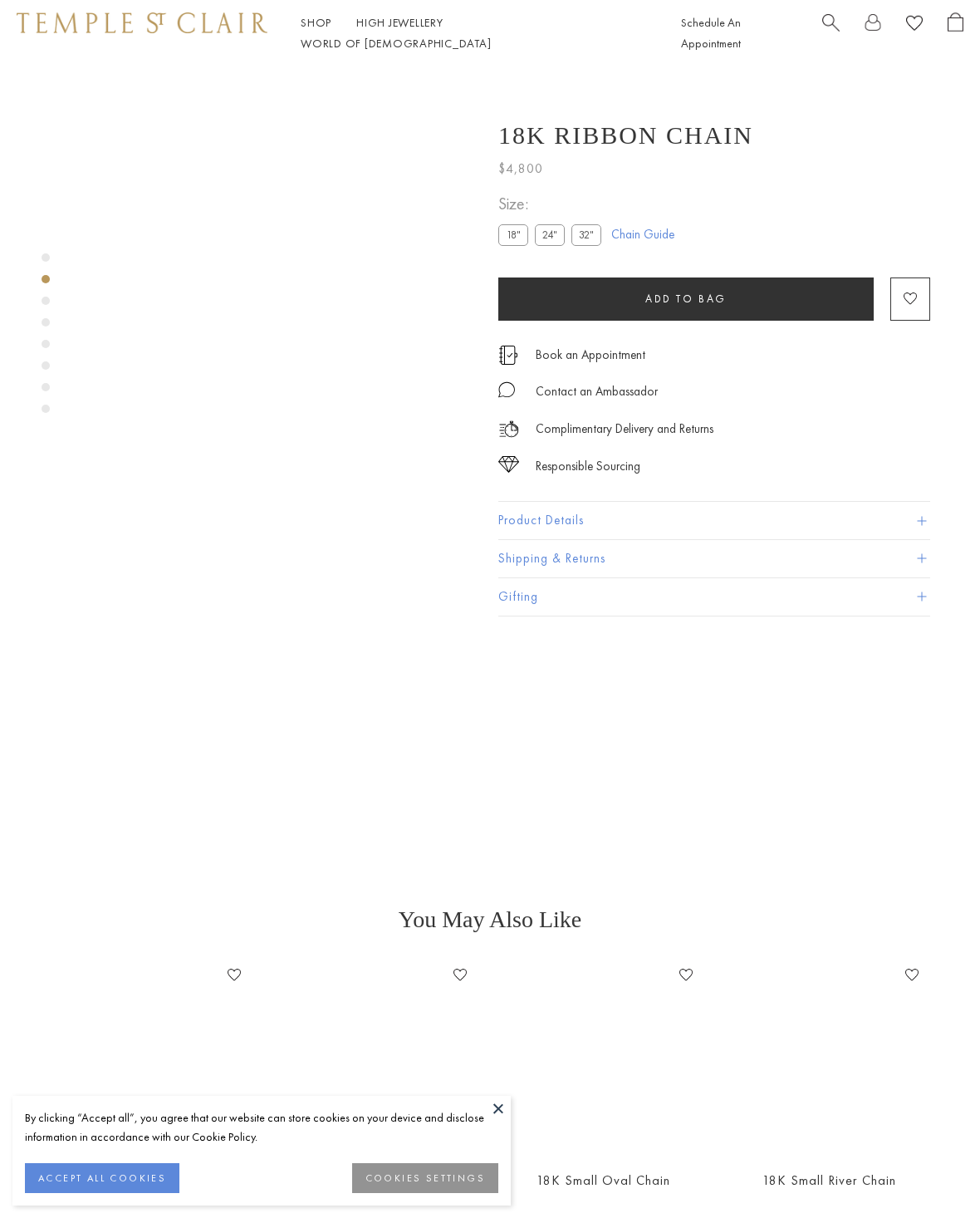 The image size is (980, 1218). What do you see at coordinates (686, 299) in the screenshot?
I see `button: Add to bag` at bounding box center [686, 299].